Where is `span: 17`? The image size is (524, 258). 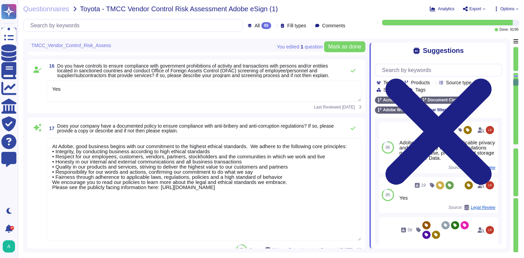 span: 17 is located at coordinates (50, 128).